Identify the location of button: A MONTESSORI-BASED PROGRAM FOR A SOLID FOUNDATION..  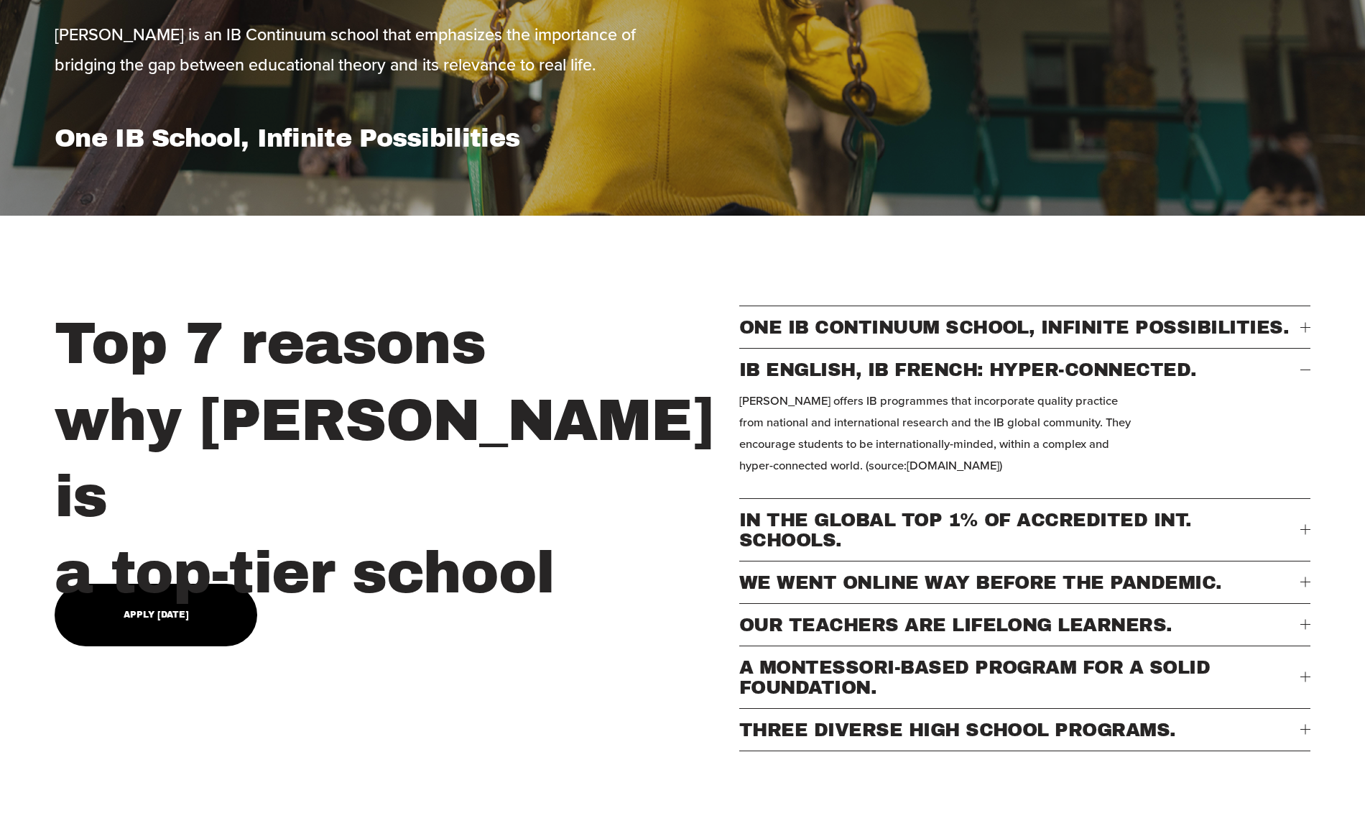
(1025, 677).